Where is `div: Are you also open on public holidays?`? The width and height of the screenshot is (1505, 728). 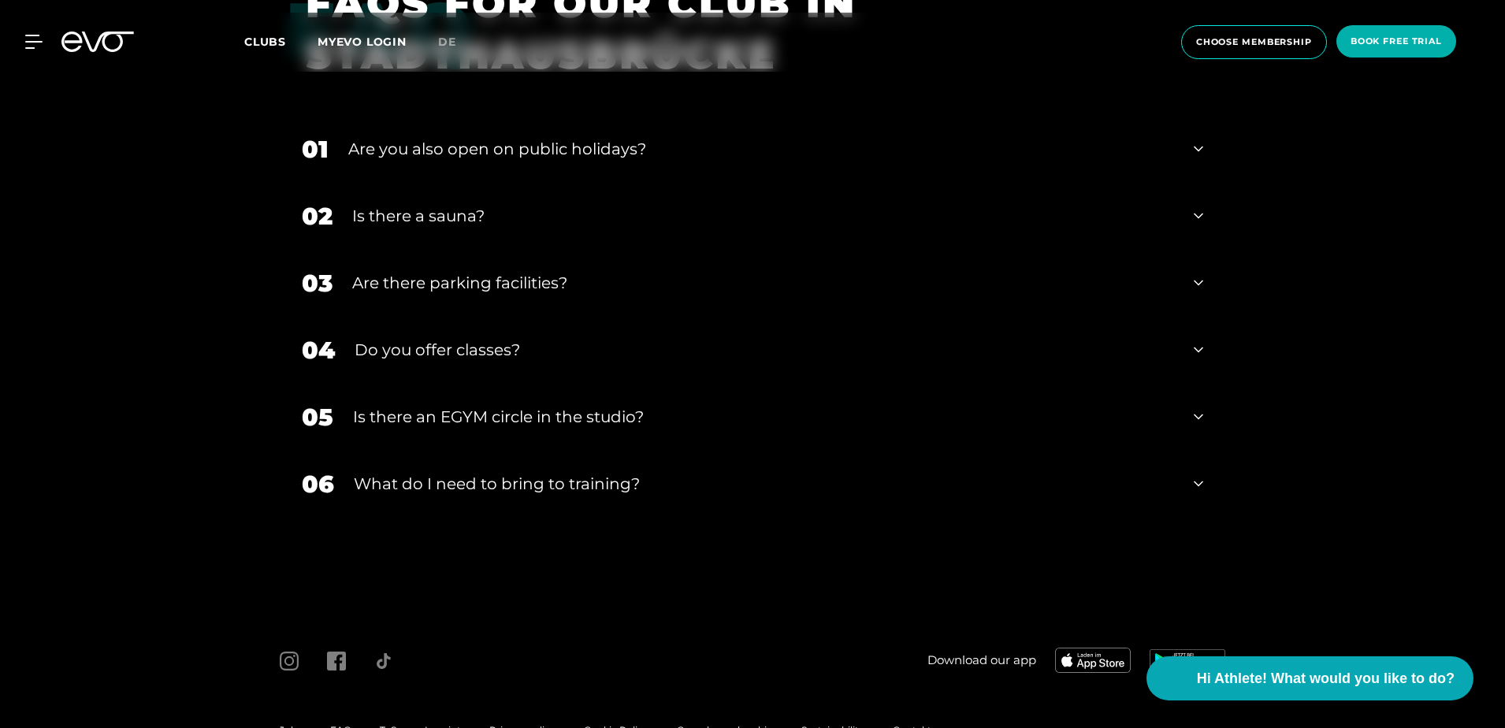 div: Are you also open on public holidays? is located at coordinates (761, 149).